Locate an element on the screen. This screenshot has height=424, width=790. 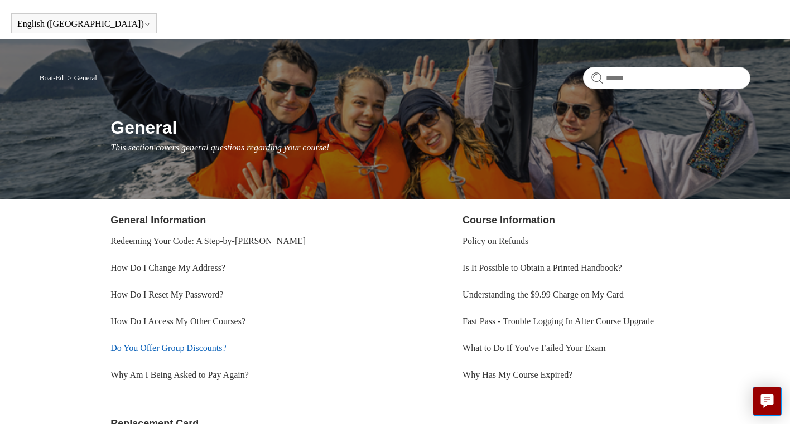
a: Is It Possible to Obtain a Printed Handbook? is located at coordinates (542, 268).